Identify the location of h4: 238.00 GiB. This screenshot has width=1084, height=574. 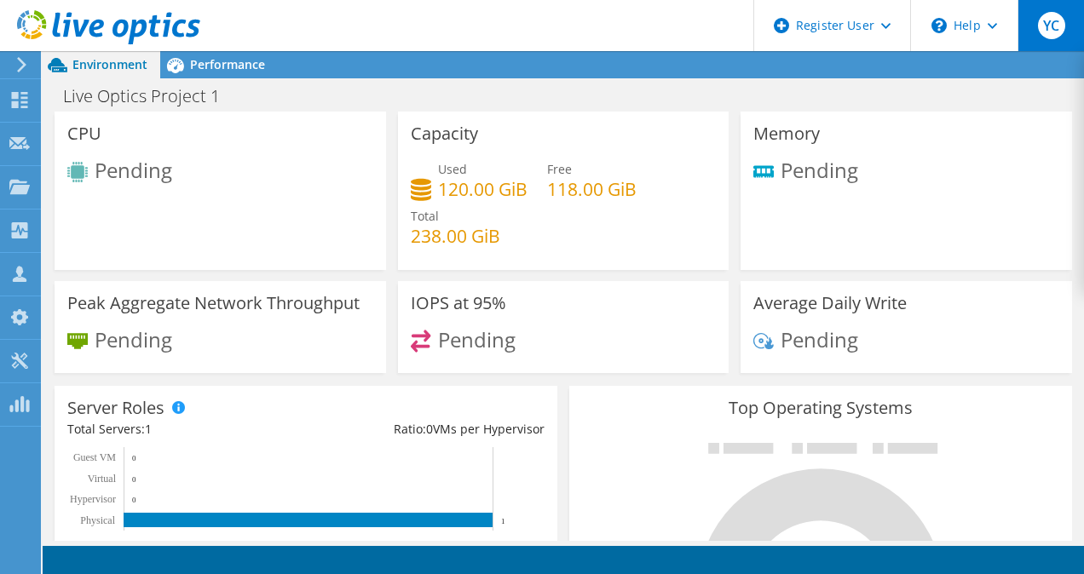
(455, 236).